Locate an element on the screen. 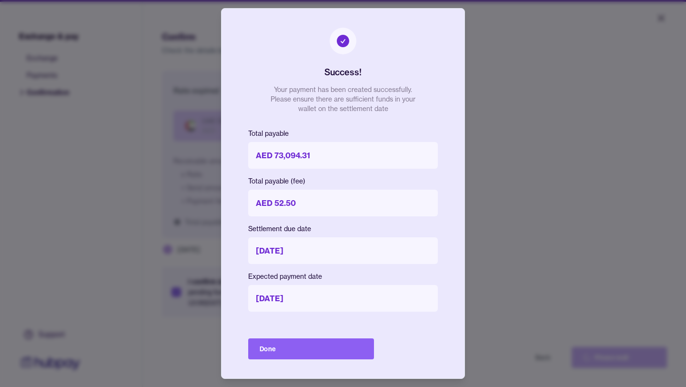  p: Expected payment date is located at coordinates (343, 276).